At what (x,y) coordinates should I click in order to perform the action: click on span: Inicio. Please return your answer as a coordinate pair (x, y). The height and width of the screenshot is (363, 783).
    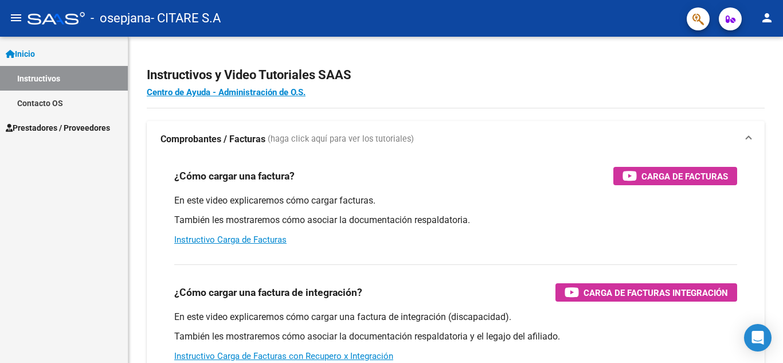
    Looking at the image, I should click on (20, 54).